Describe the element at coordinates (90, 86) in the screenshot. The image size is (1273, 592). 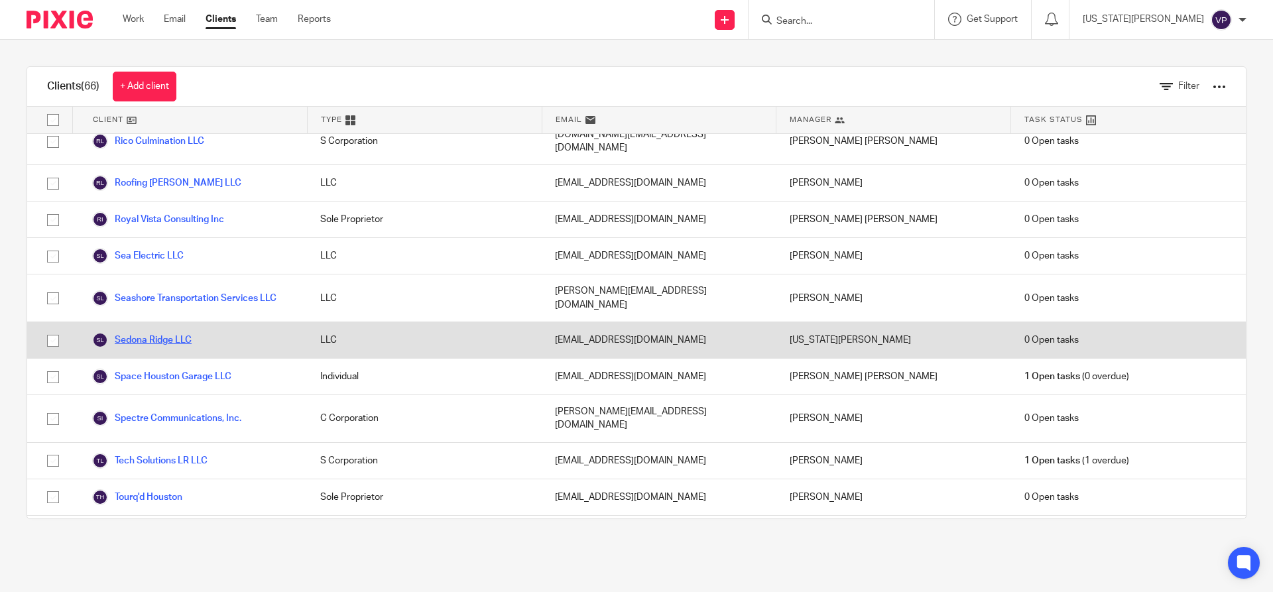
I see `span: (66)` at that location.